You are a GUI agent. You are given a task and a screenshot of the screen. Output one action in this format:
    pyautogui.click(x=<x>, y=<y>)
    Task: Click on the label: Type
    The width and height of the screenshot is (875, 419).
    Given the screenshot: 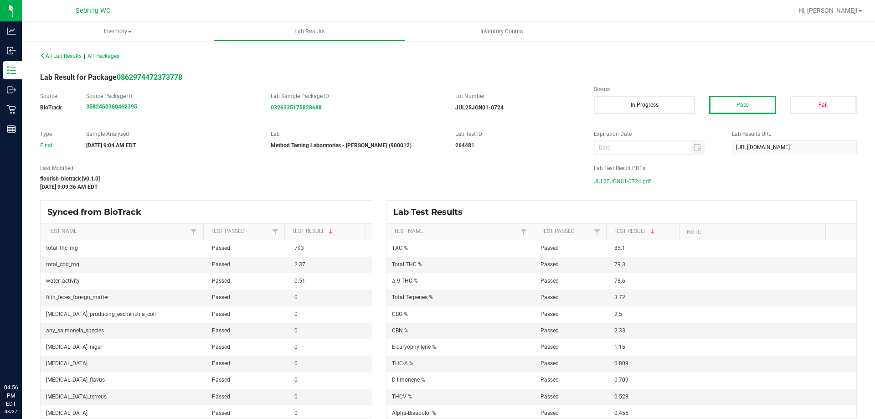 What is the action you would take?
    pyautogui.click(x=56, y=134)
    